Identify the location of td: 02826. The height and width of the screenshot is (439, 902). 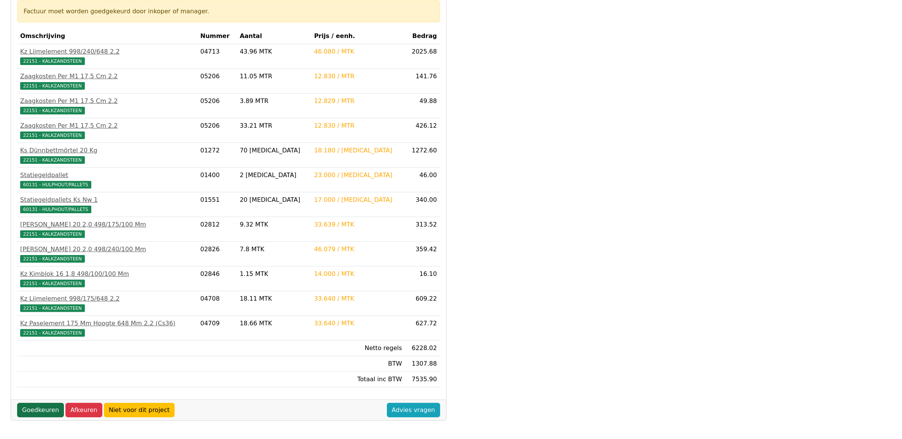
(217, 254).